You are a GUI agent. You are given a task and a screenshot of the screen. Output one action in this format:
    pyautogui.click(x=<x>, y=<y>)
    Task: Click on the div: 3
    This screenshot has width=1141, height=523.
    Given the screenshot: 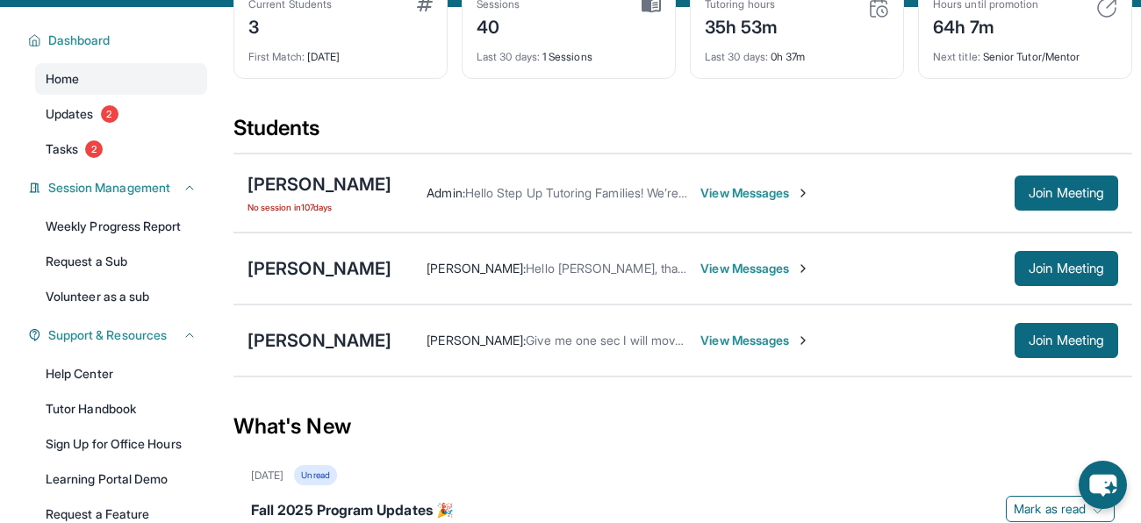 What is the action you would take?
    pyautogui.click(x=290, y=25)
    